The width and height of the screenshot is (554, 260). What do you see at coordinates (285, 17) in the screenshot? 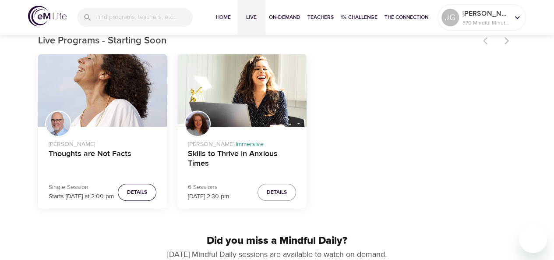
I see `span: On-Demand` at bounding box center [285, 17].